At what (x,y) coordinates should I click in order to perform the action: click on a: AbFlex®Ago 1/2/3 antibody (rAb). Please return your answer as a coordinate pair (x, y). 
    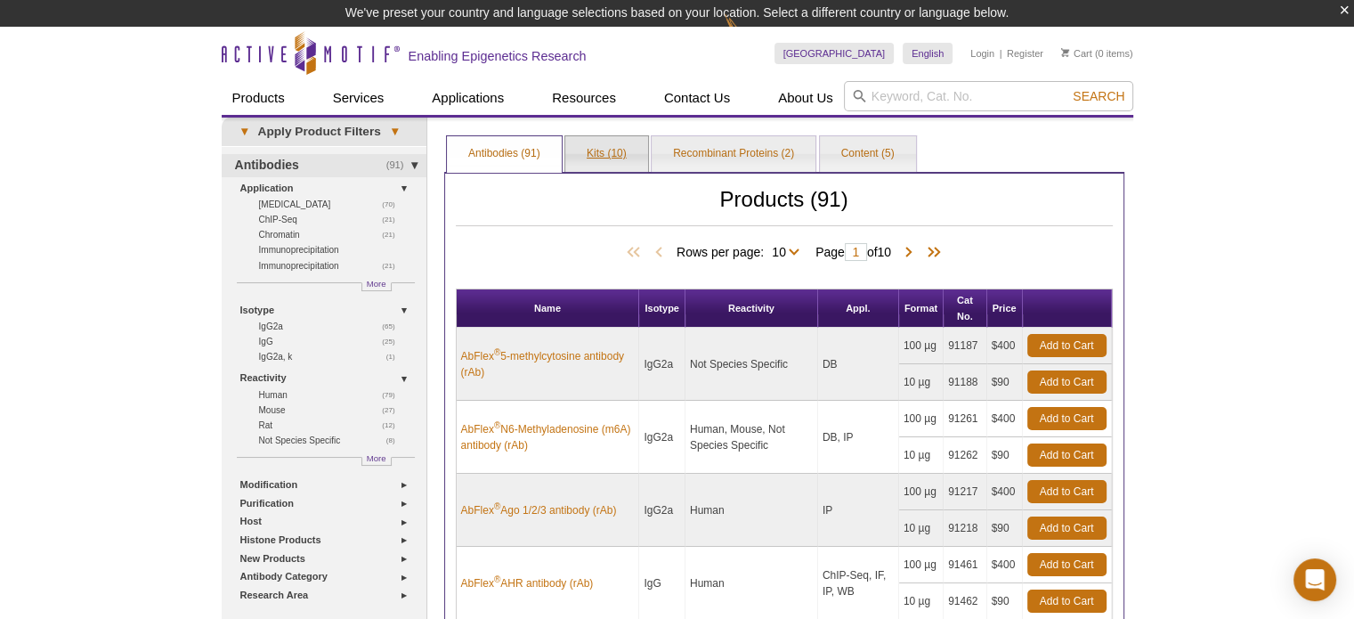
    Looking at the image, I should click on (539, 510).